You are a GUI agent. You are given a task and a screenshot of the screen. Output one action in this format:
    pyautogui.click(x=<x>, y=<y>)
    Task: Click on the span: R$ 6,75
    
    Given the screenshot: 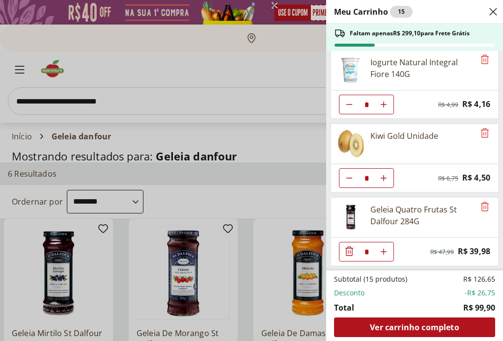 What is the action you would take?
    pyautogui.click(x=448, y=179)
    